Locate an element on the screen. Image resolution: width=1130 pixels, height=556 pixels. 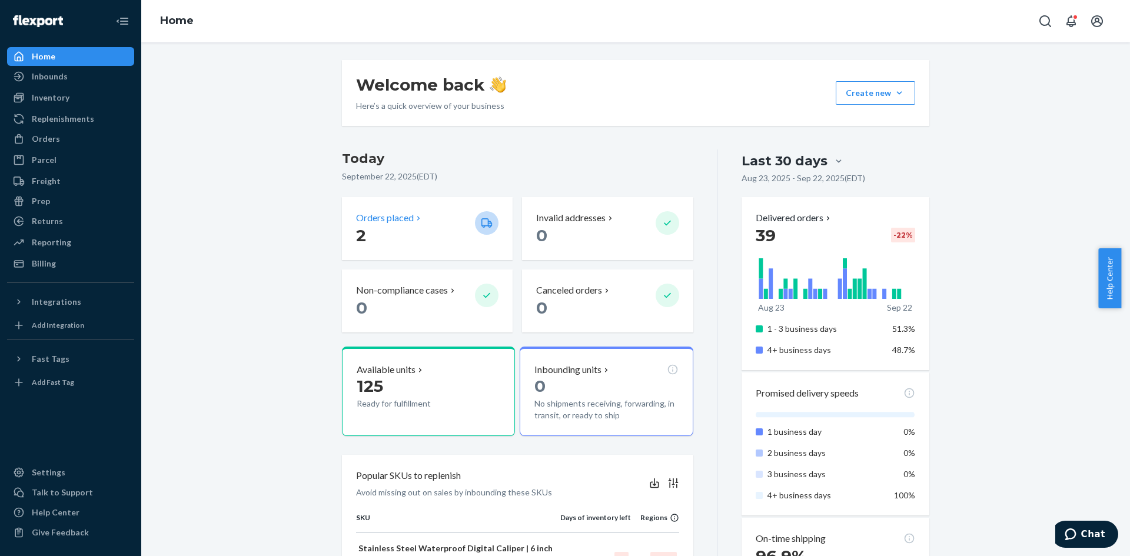
div: Inbounds is located at coordinates (49, 77).